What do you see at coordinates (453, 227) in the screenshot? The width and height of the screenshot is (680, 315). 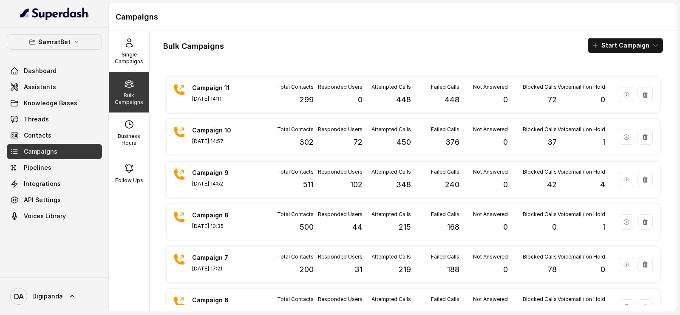 I see `p: 168` at bounding box center [453, 227].